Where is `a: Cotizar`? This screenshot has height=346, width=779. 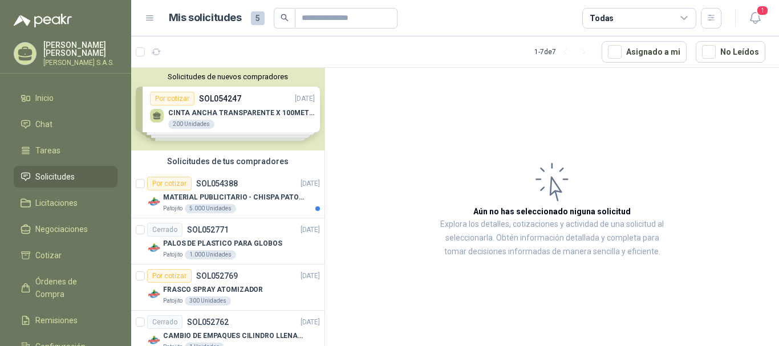
a: Cotizar is located at coordinates (66, 256).